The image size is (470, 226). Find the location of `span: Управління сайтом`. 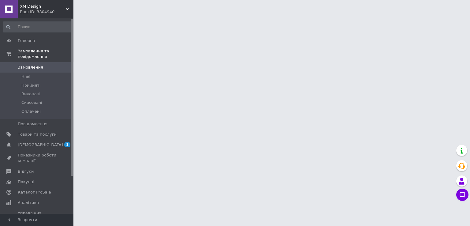

span: Управління сайтом is located at coordinates (37, 216).